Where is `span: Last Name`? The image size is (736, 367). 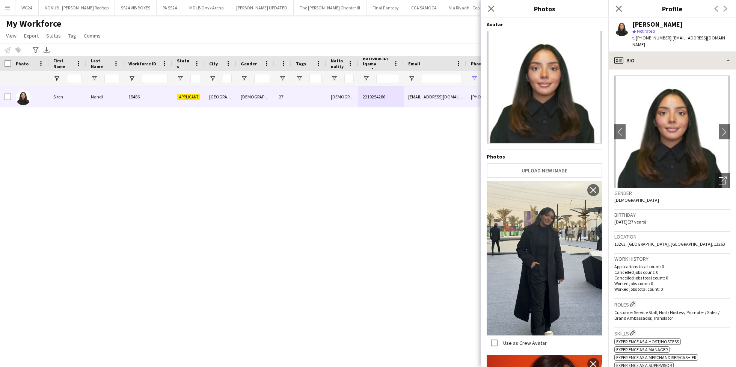
span: Last Name is located at coordinates (101, 63).